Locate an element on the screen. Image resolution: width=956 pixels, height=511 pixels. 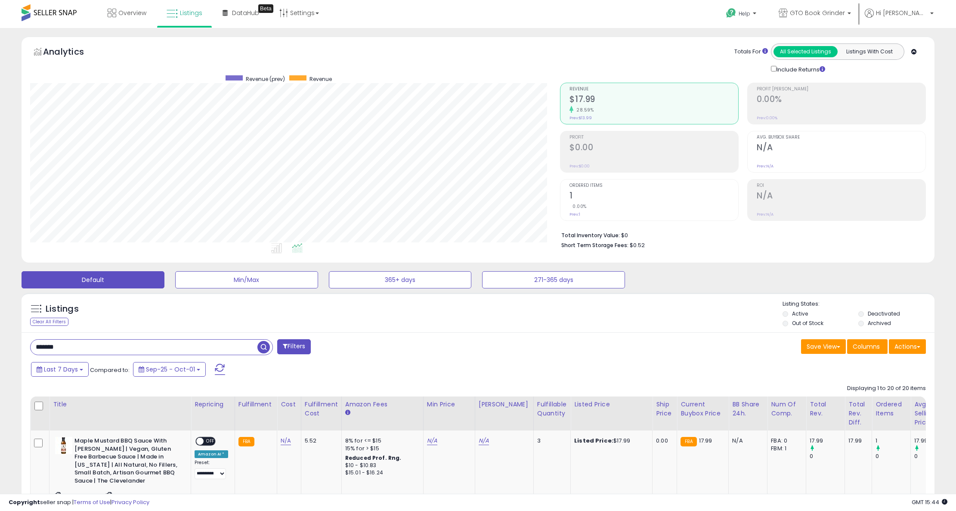
b: Total Inventory Value: is located at coordinates (591, 235).